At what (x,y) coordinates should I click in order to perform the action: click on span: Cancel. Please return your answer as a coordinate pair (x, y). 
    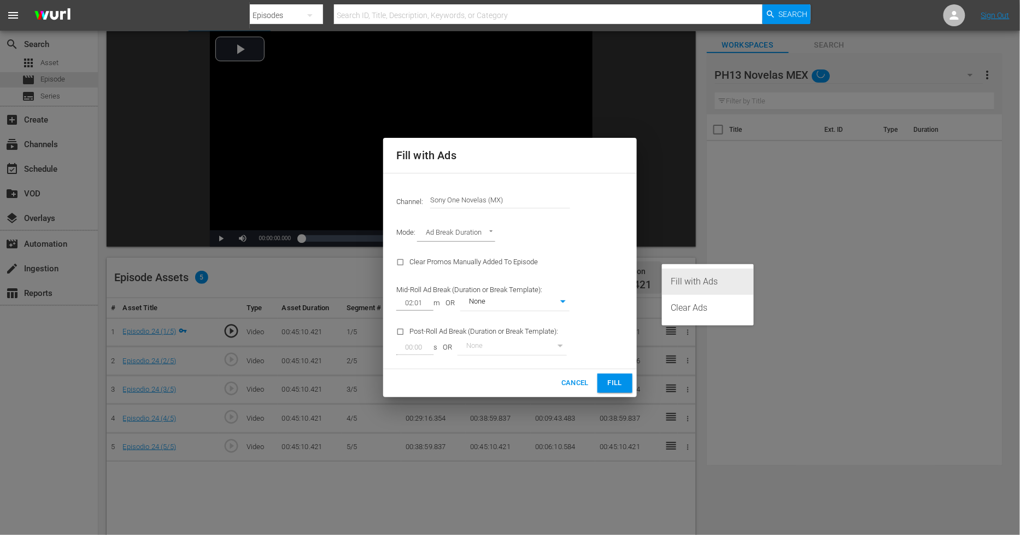
    Looking at the image, I should click on (575, 383).